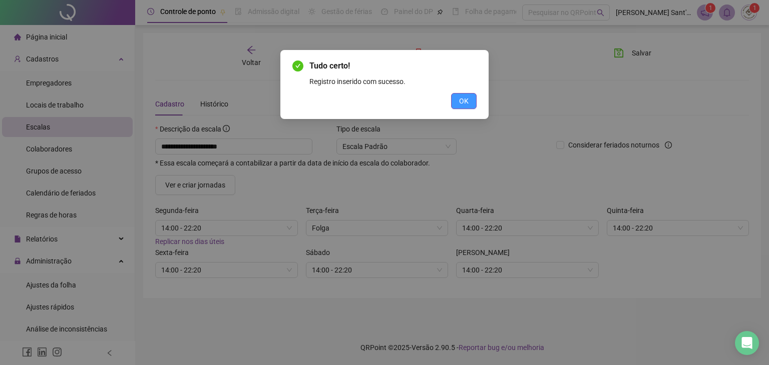  Describe the element at coordinates (357, 82) in the screenshot. I see `span: Registro inserido com sucesso.` at that location.